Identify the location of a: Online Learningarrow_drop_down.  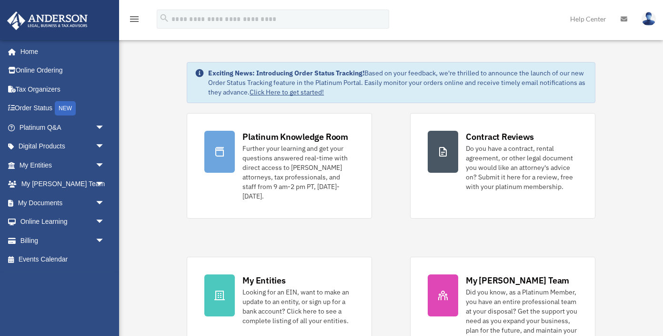
(63, 222).